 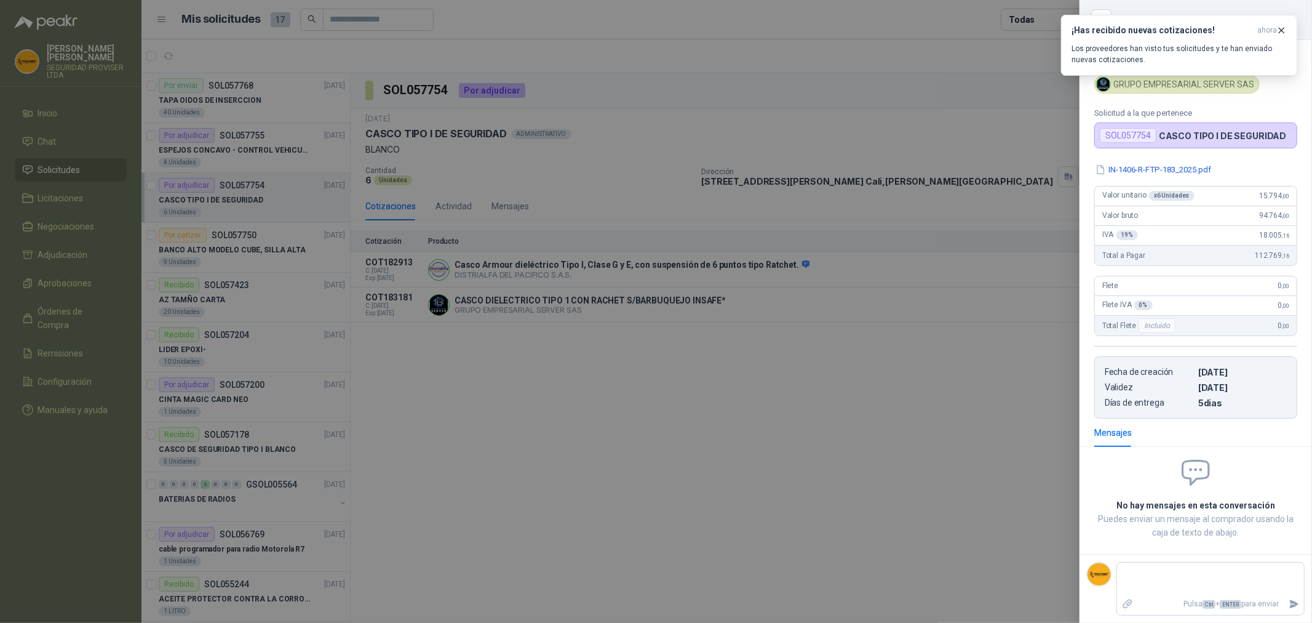 I want to click on p: 5 dias, so click(x=1243, y=402).